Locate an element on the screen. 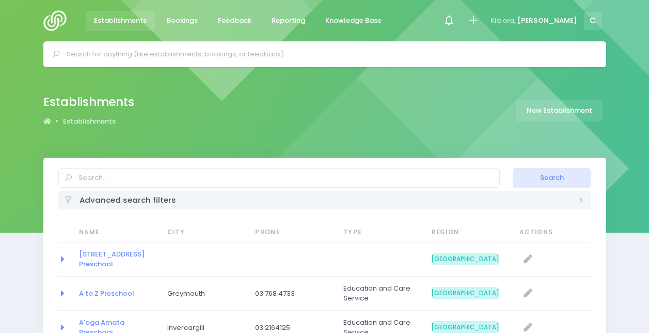 The width and height of the screenshot is (649, 333). span: Bookings is located at coordinates (182, 21).